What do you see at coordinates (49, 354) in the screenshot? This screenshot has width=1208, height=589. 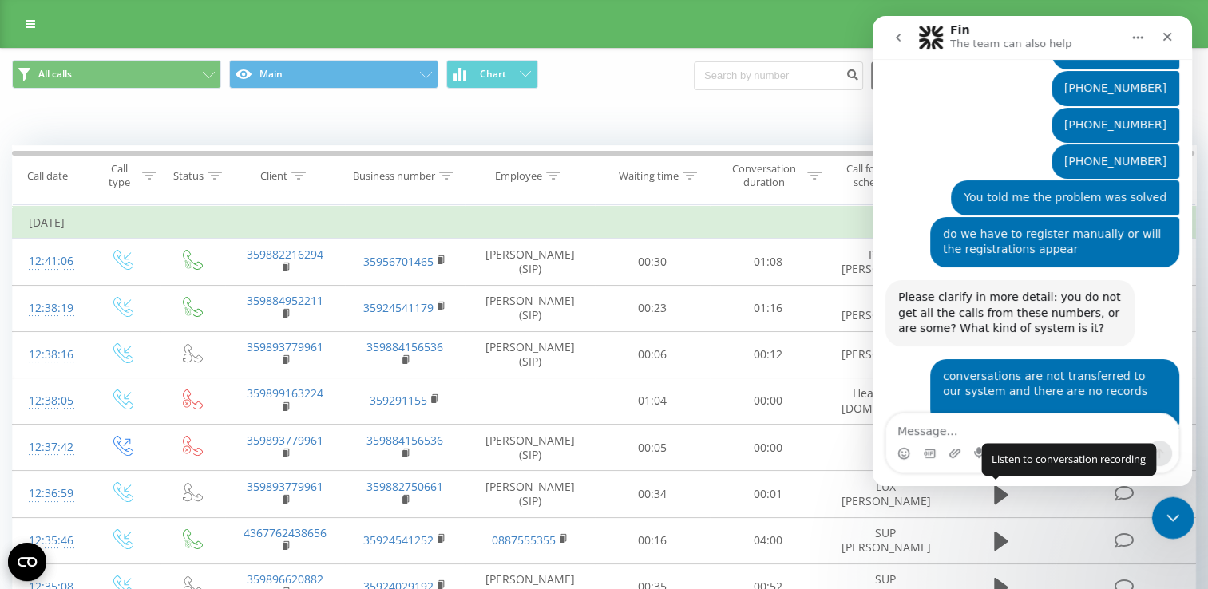 I see `div: 12:38:16` at bounding box center [49, 354].